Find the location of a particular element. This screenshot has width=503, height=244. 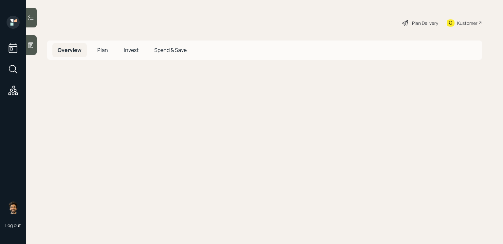

span: Invest is located at coordinates (131, 50).